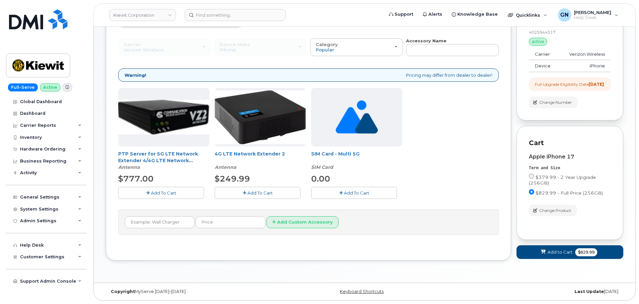 The height and width of the screenshot is (304, 639). I want to click on p: Cart, so click(570, 143).